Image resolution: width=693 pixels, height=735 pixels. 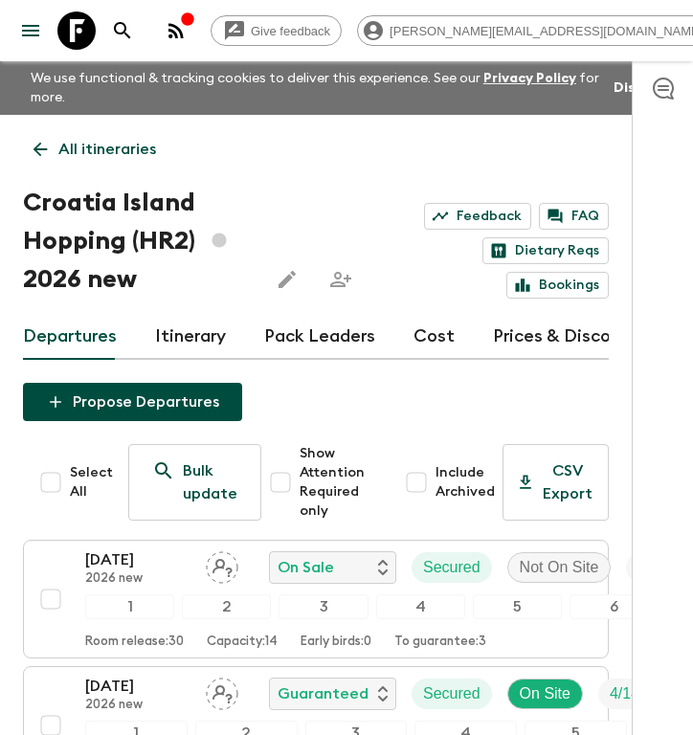 I want to click on div: 6, so click(x=614, y=607).